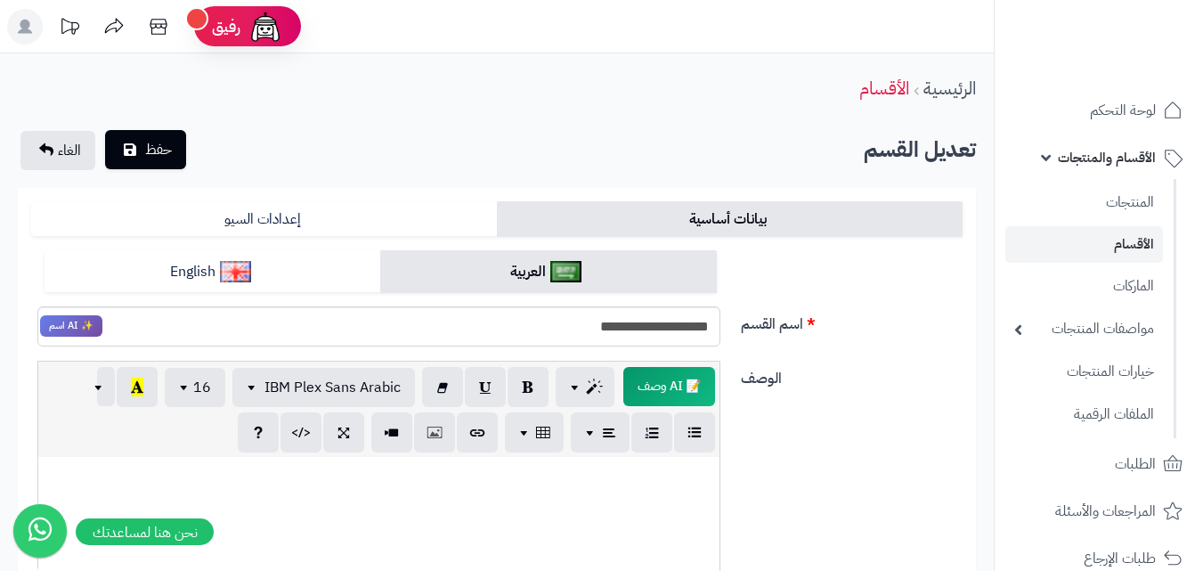 This screenshot has height=571, width=1203. I want to click on label: الوصف, so click(852, 375).